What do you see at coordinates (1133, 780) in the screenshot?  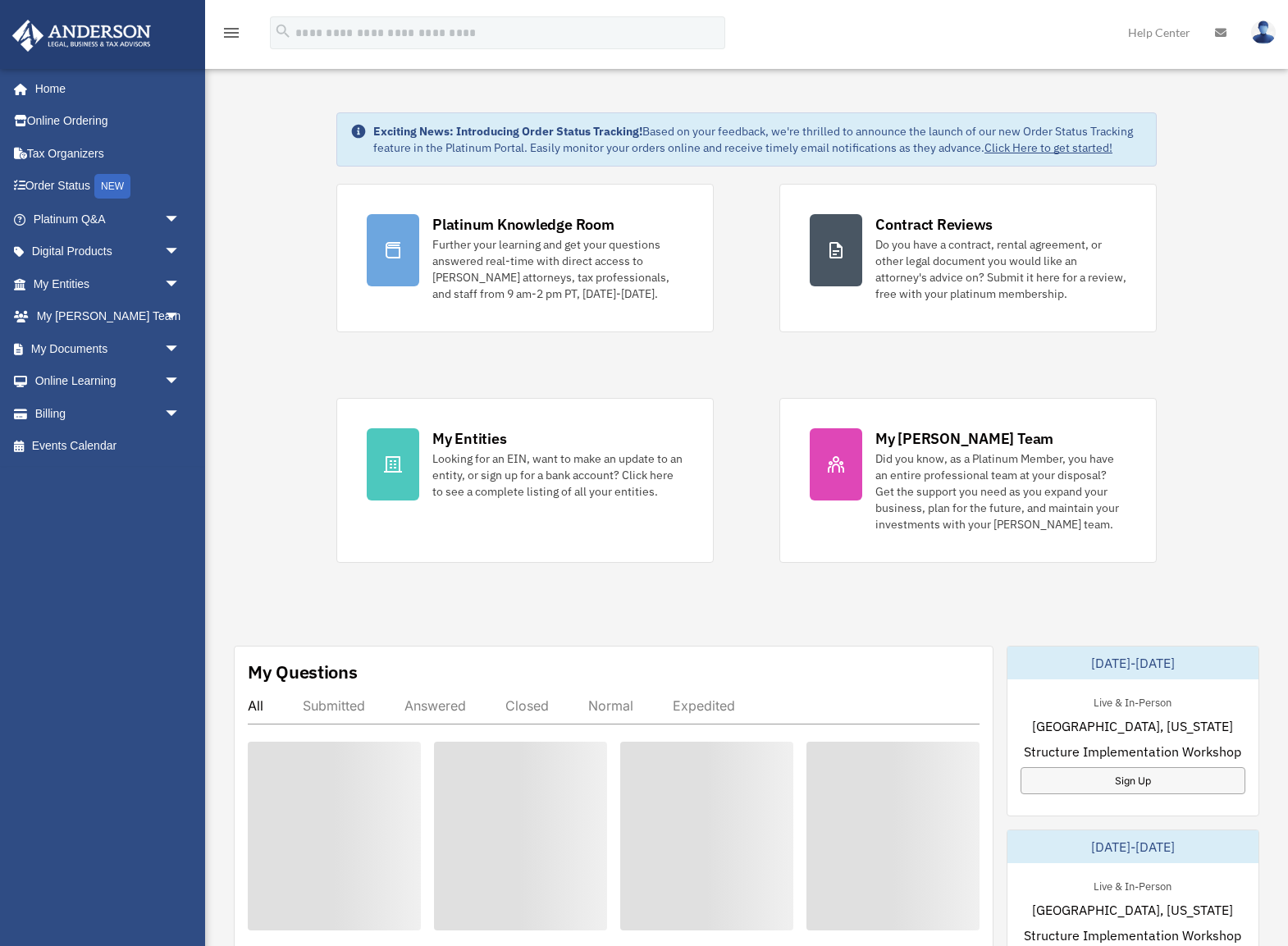 I see `a: Sign Up` at bounding box center [1133, 780].